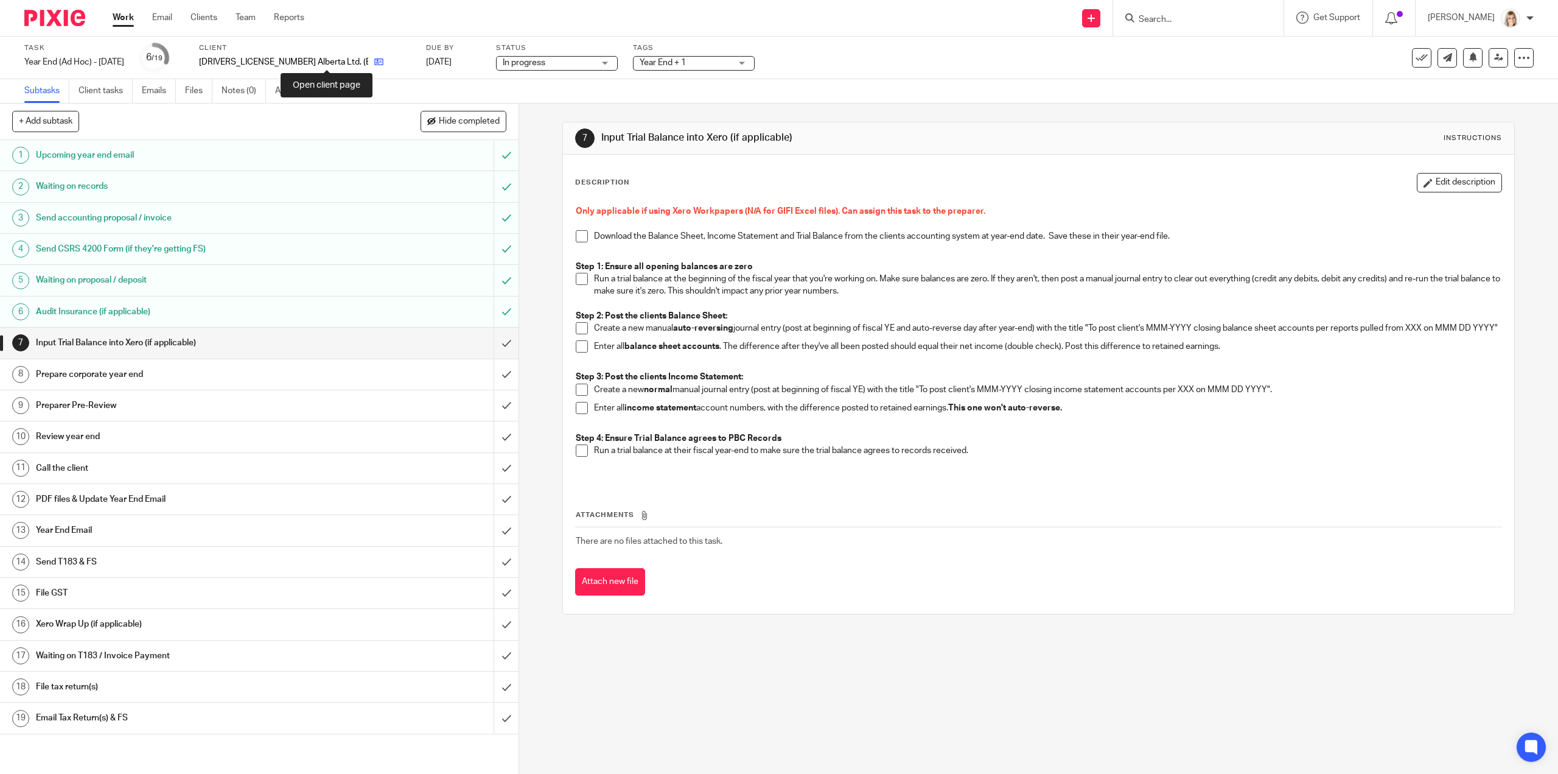 This screenshot has width=1558, height=774. I want to click on strong: balance sheet accounts, so click(672, 346).